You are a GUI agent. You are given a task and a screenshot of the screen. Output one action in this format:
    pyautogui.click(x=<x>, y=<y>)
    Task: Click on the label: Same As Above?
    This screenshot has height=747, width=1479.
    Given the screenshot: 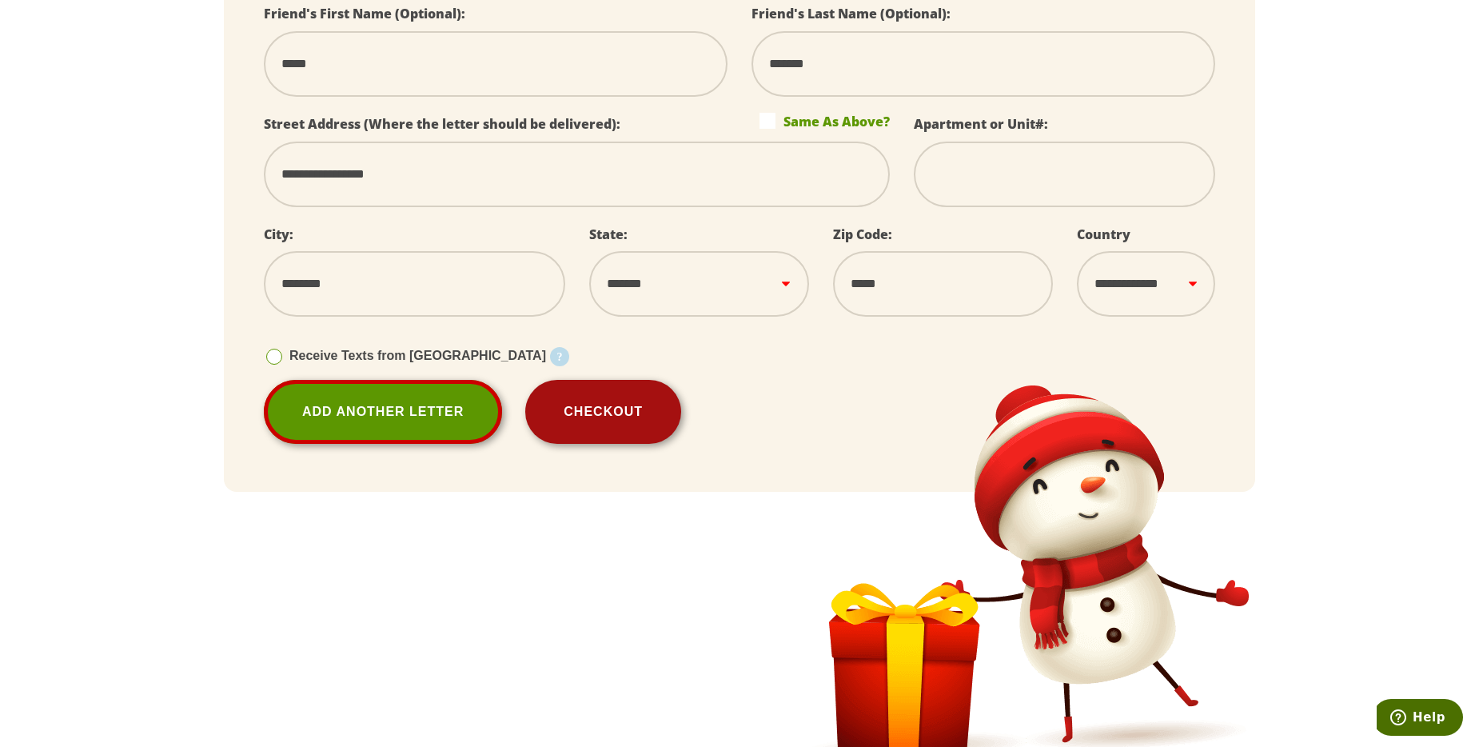 What is the action you would take?
    pyautogui.click(x=824, y=121)
    